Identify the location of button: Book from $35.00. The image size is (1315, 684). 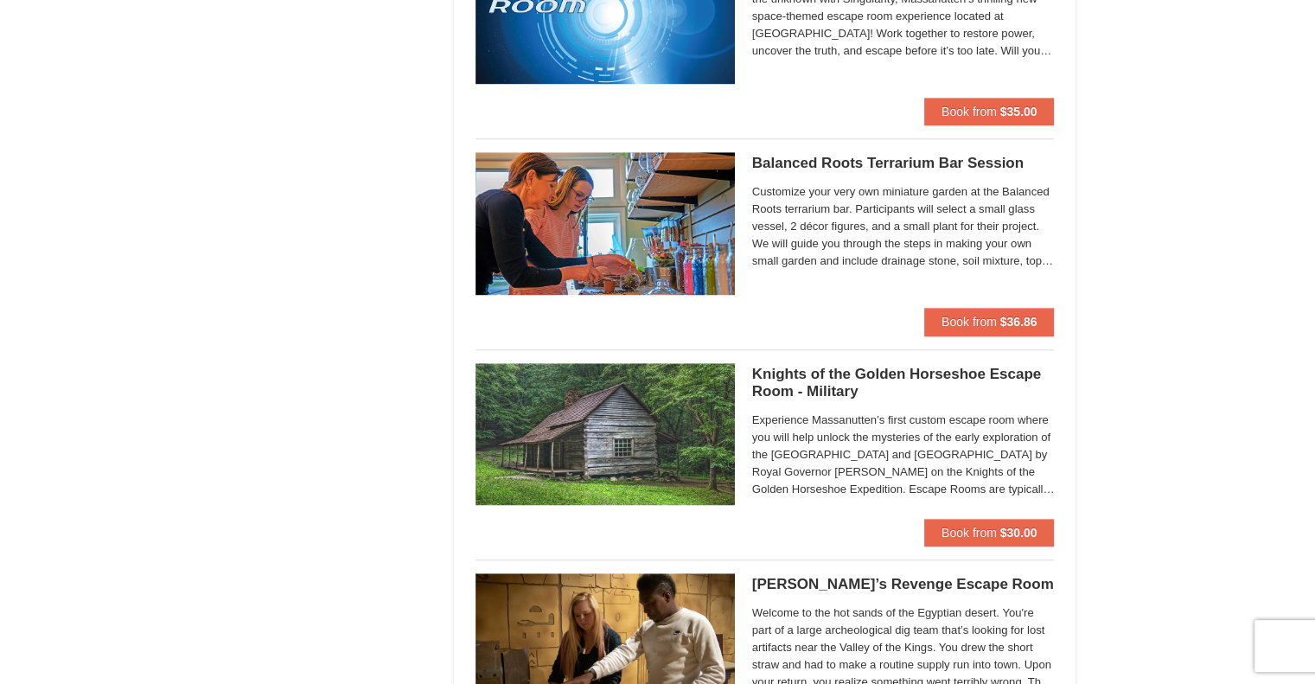
(989, 112).